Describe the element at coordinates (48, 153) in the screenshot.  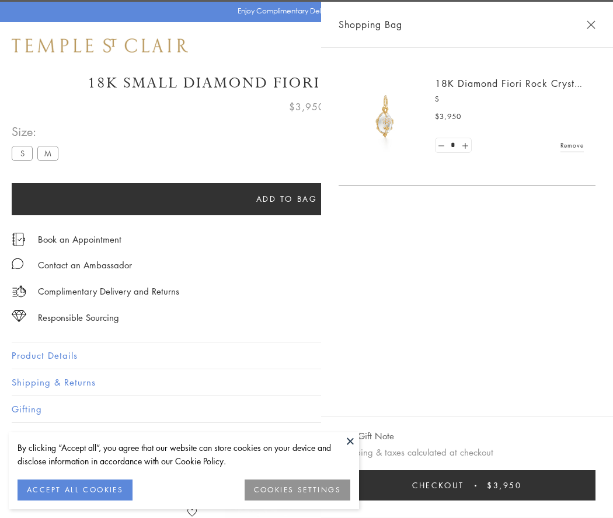
I see `label: M` at that location.